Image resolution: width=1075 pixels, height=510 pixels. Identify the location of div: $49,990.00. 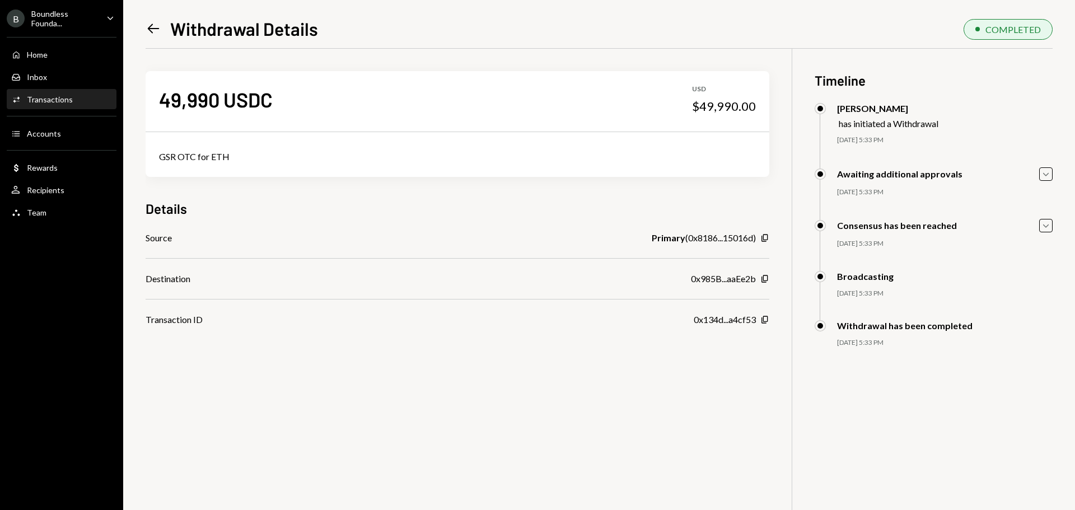
(724, 106).